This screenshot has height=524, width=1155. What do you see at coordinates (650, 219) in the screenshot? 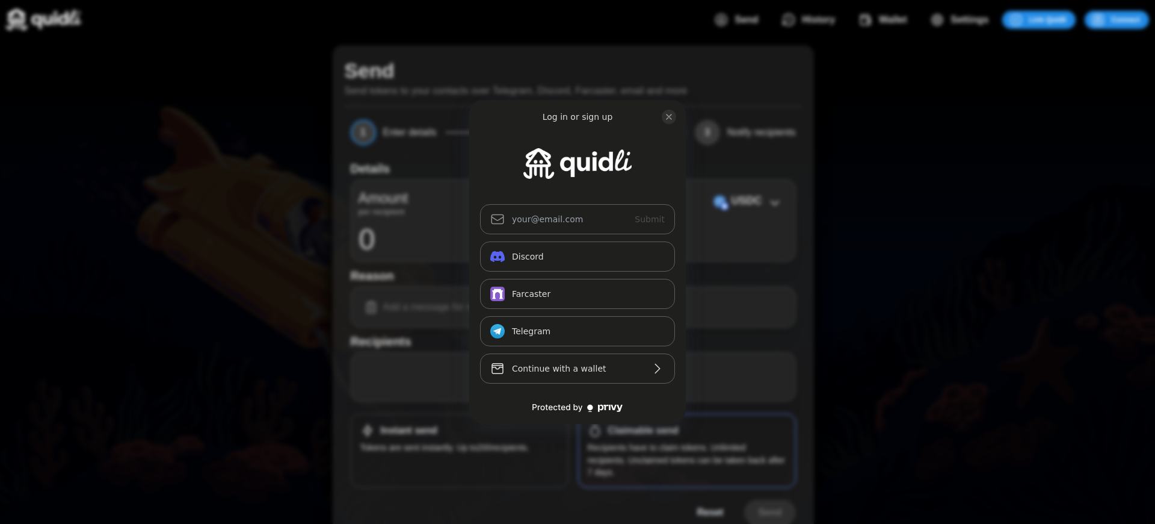
I see `button: Submit` at bounding box center [650, 219].